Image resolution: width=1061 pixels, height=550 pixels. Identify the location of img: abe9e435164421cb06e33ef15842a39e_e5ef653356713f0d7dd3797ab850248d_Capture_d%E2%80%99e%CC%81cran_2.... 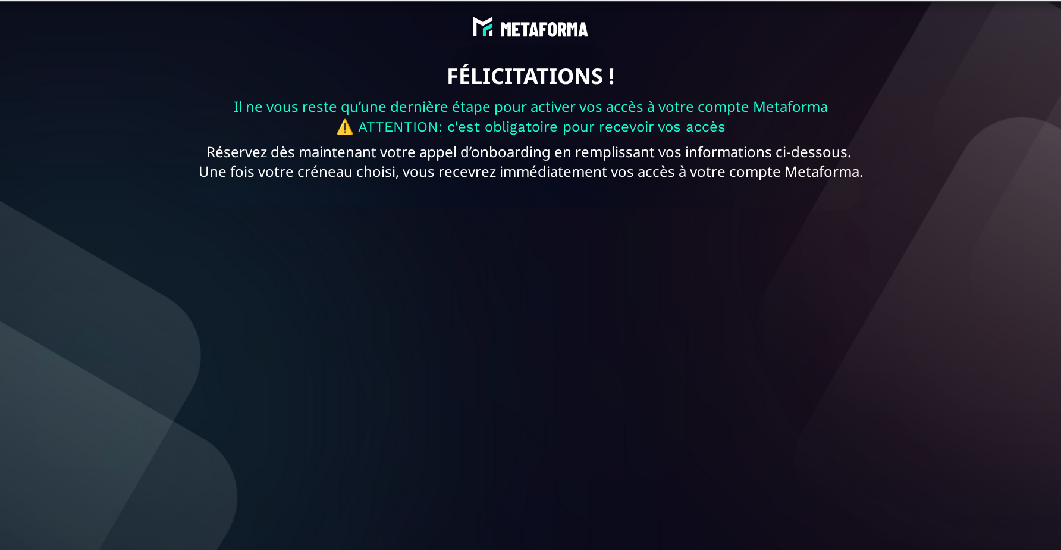
(531, 27).